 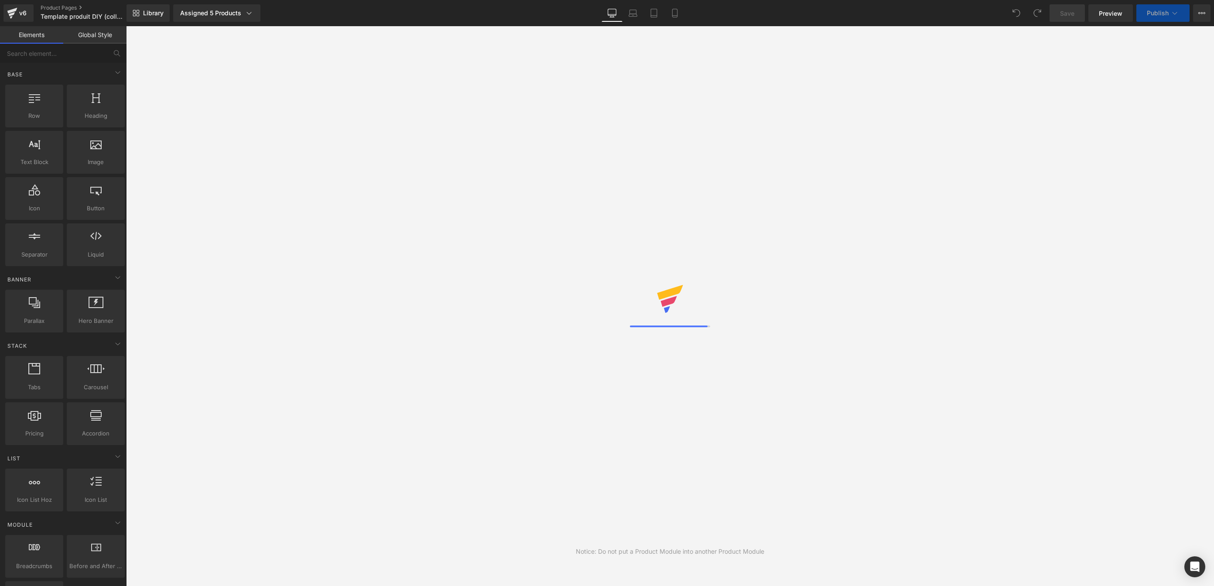 I want to click on div: Notice: Do not put a Product Module into another Product Module, so click(x=670, y=552).